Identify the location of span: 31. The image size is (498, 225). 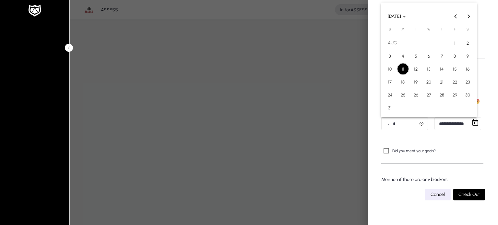
(390, 108).